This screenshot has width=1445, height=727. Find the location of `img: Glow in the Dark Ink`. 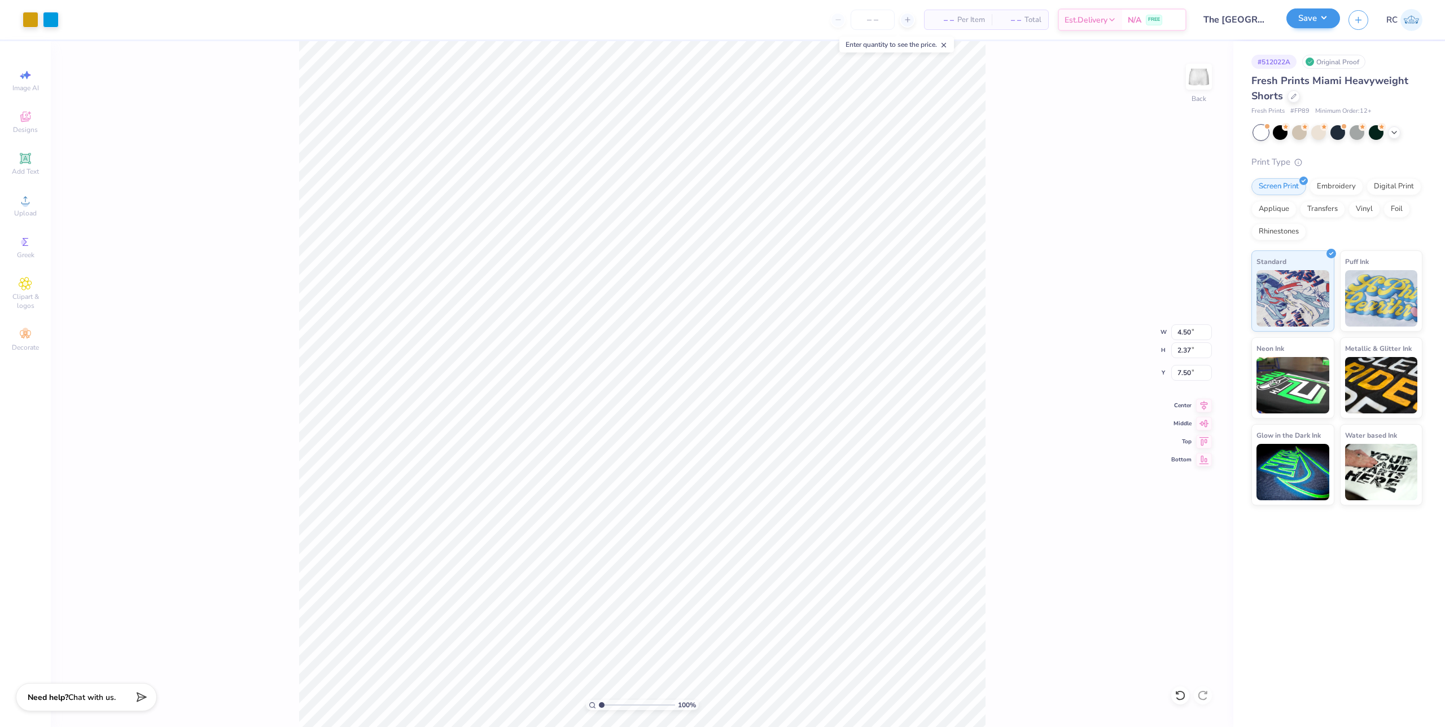

img: Glow in the Dark Ink is located at coordinates (1292, 472).